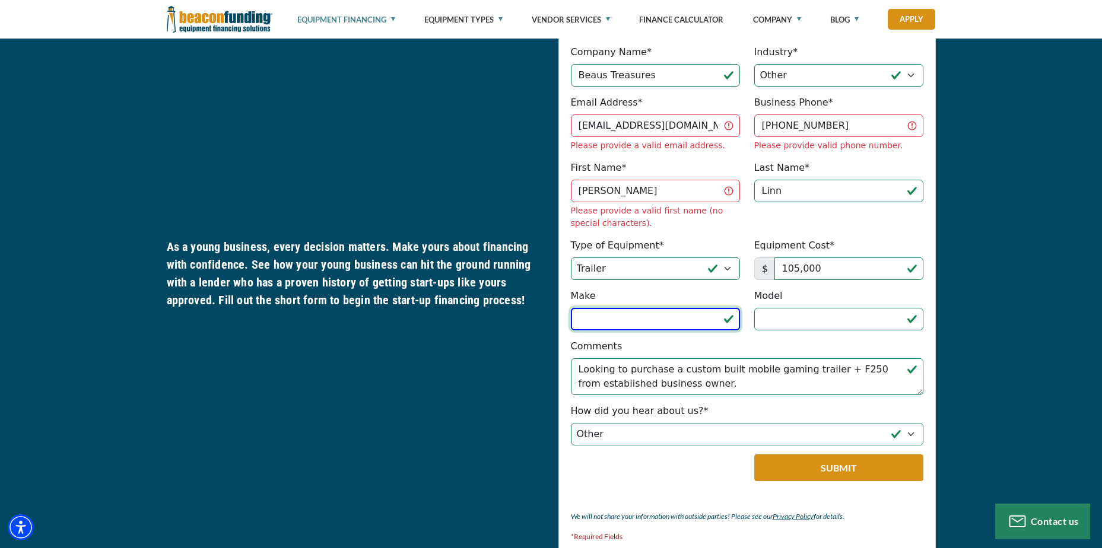 This screenshot has height=548, width=1102. What do you see at coordinates (655, 217) in the screenshot?
I see `div: Please provide a valid first name (no special characters).` at bounding box center [655, 217].